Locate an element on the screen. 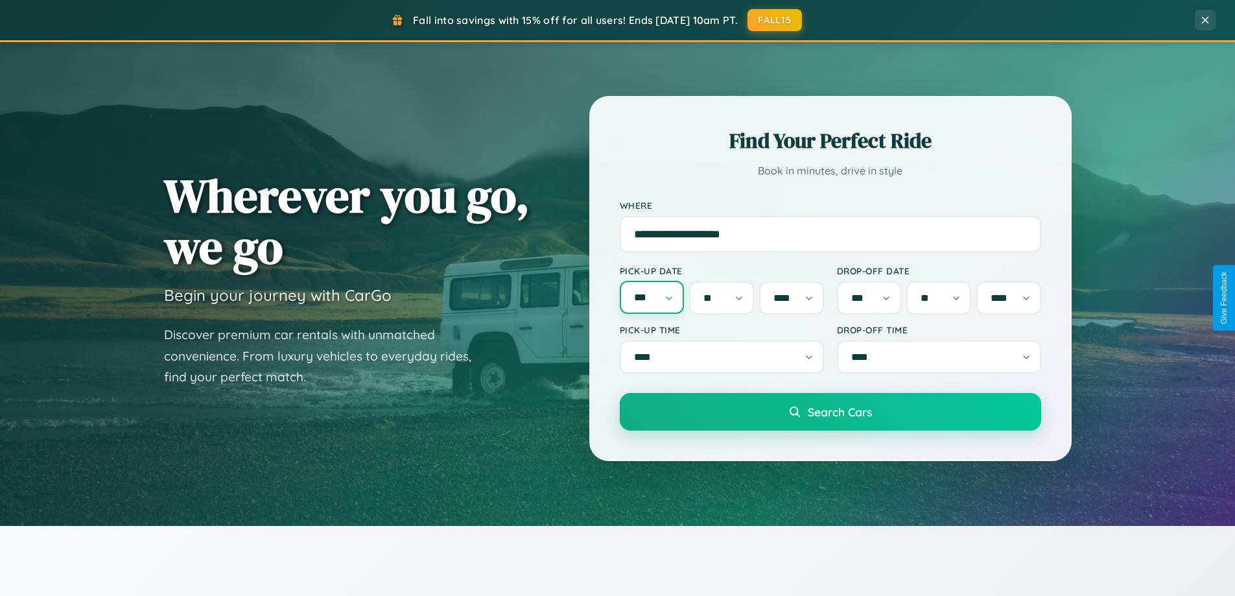 The height and width of the screenshot is (596, 1235). label: Pick-up Date is located at coordinates (722, 270).